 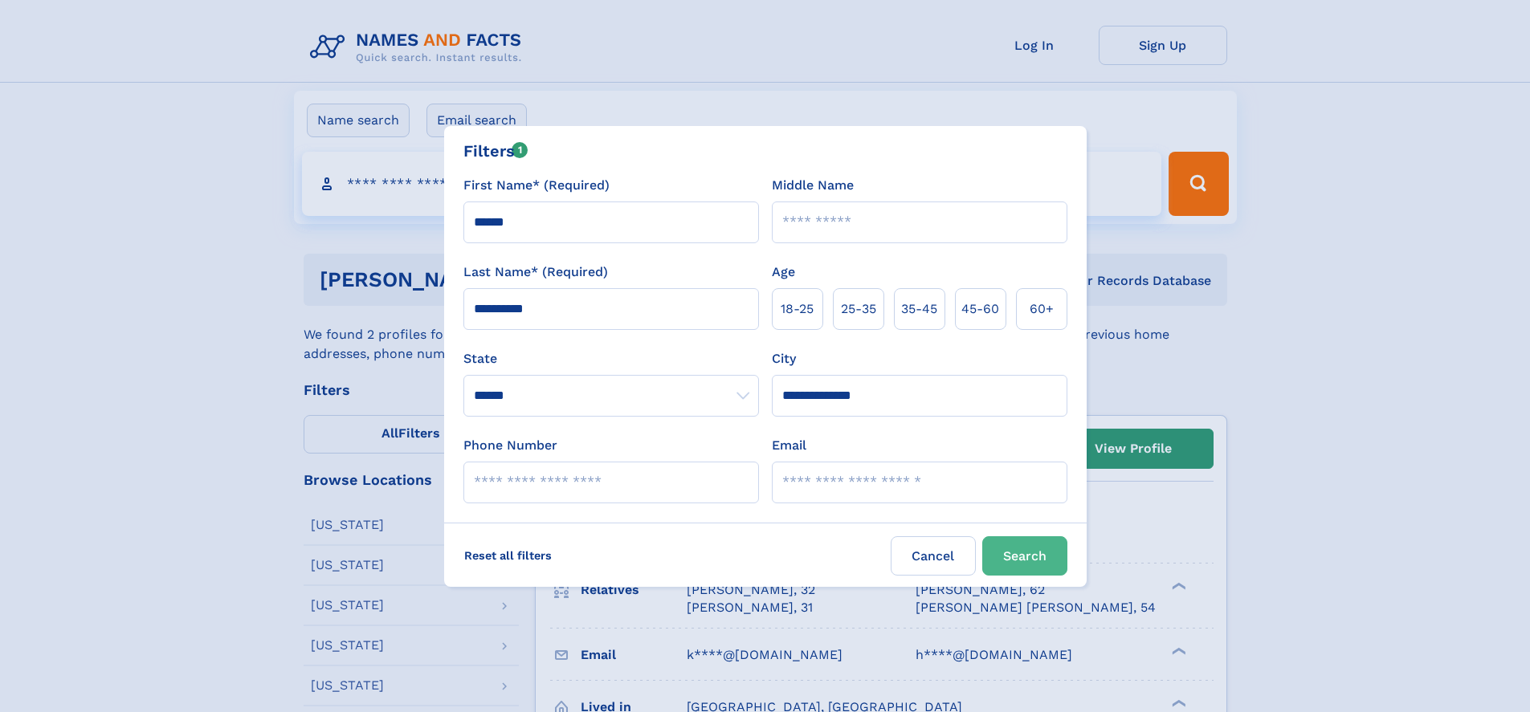 I want to click on label: Middle Name, so click(x=813, y=186).